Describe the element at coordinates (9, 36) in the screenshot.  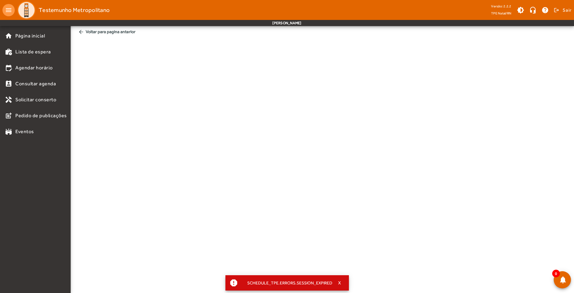
I see `mat-icon: home` at that location.